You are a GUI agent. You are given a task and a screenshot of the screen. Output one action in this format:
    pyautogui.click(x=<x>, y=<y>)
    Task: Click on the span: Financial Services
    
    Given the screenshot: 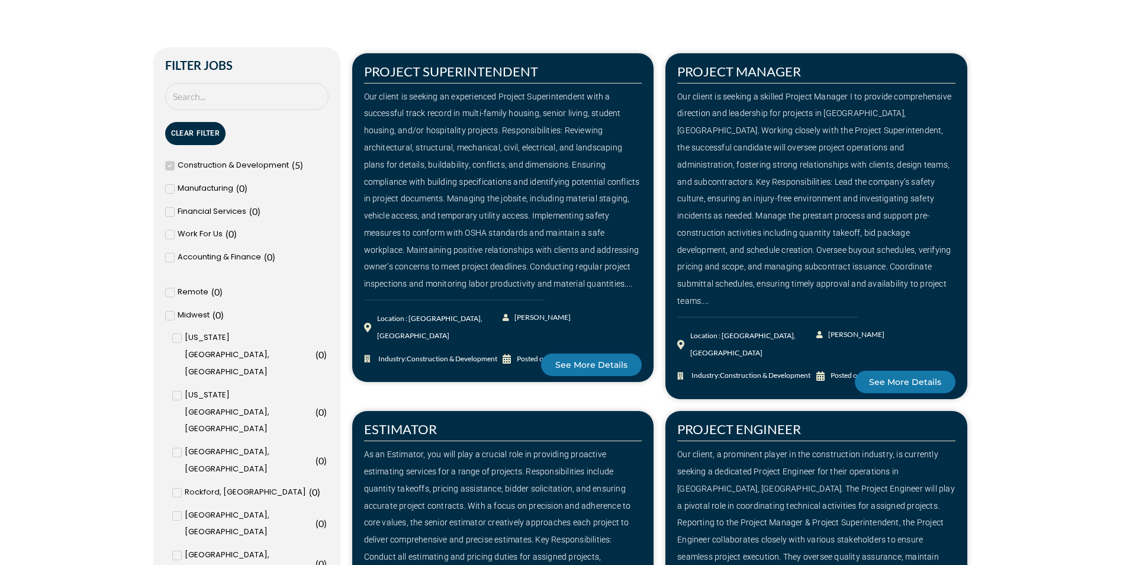 What is the action you would take?
    pyautogui.click(x=212, y=211)
    